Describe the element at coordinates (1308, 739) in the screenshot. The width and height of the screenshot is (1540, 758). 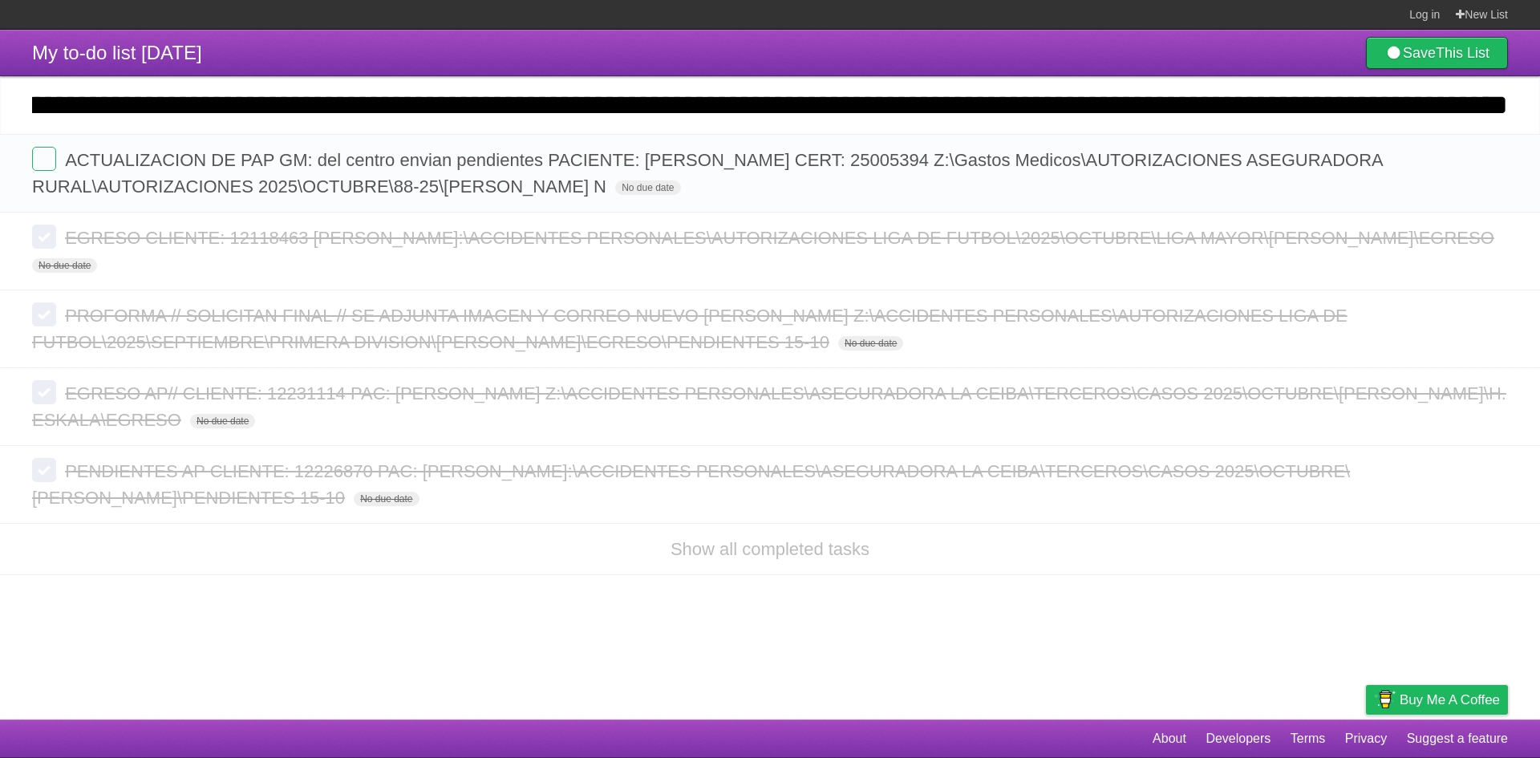
I see `a: Terms` at that location.